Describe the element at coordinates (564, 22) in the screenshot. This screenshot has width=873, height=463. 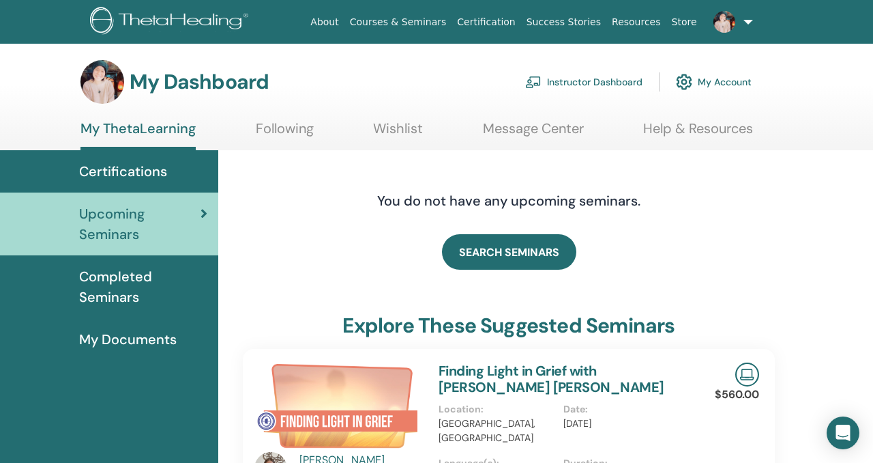
I see `a: Success Stories` at that location.